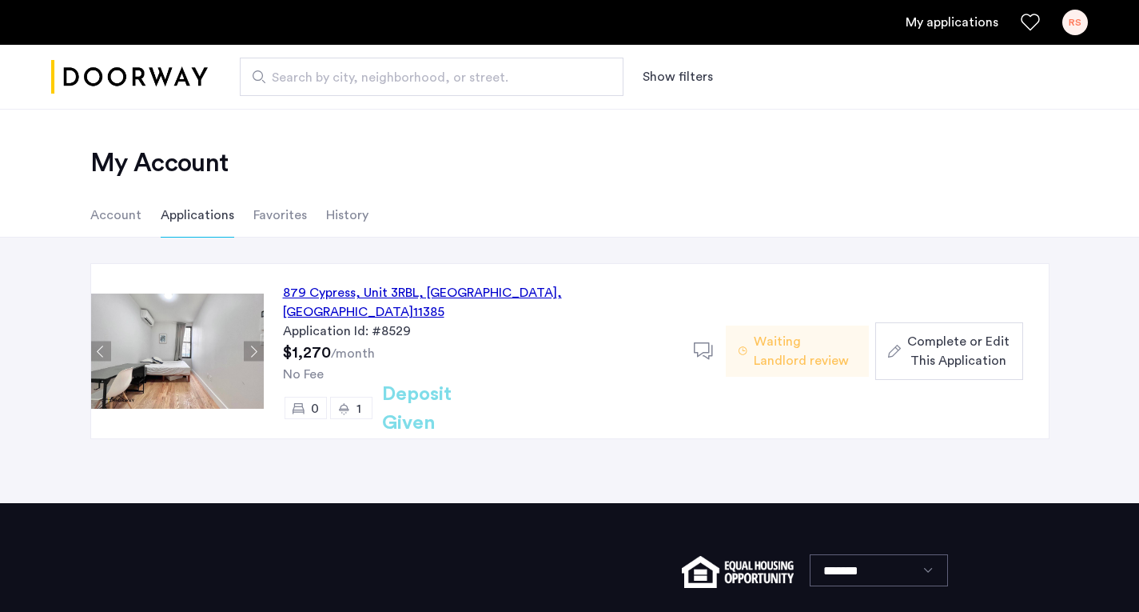 The height and width of the screenshot is (612, 1139). Describe the element at coordinates (879, 570) in the screenshot. I see `select: Language select` at that location.